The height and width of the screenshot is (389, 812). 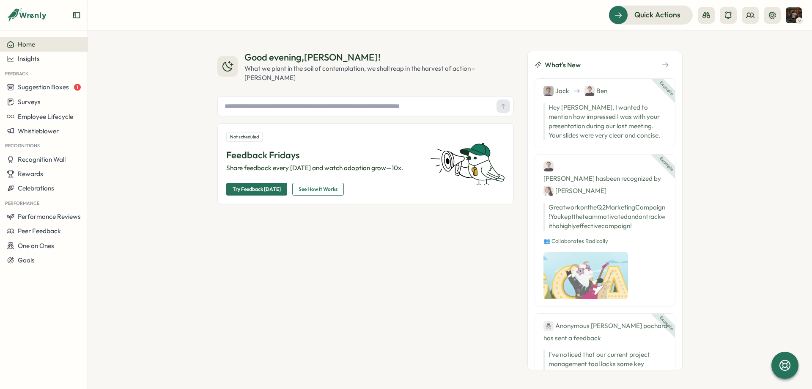 I want to click on div: has sent a feedback, so click(x=605, y=332).